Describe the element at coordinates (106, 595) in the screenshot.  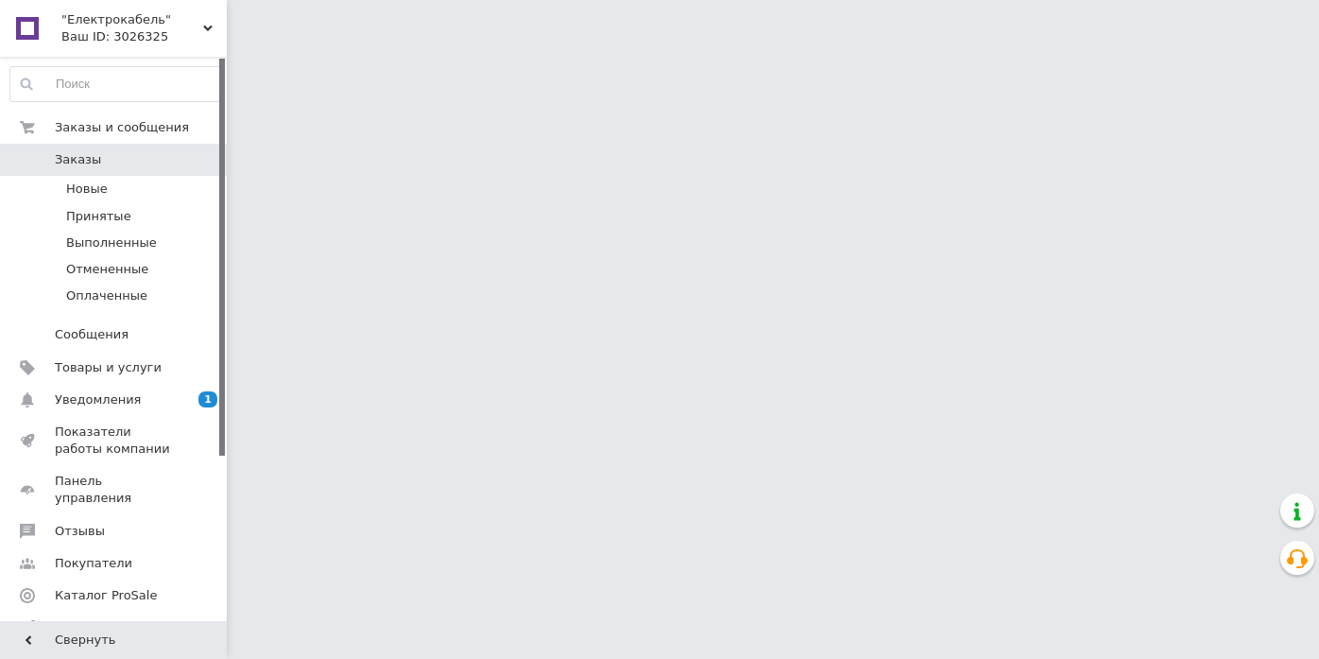
I see `span: Каталог ProSale` at that location.